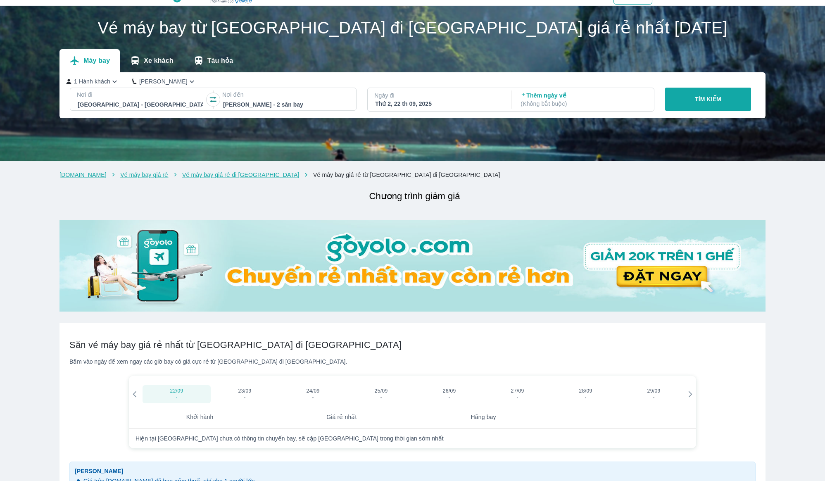 This screenshot has height=481, width=825. I want to click on div: transportation tabs, so click(151, 61).